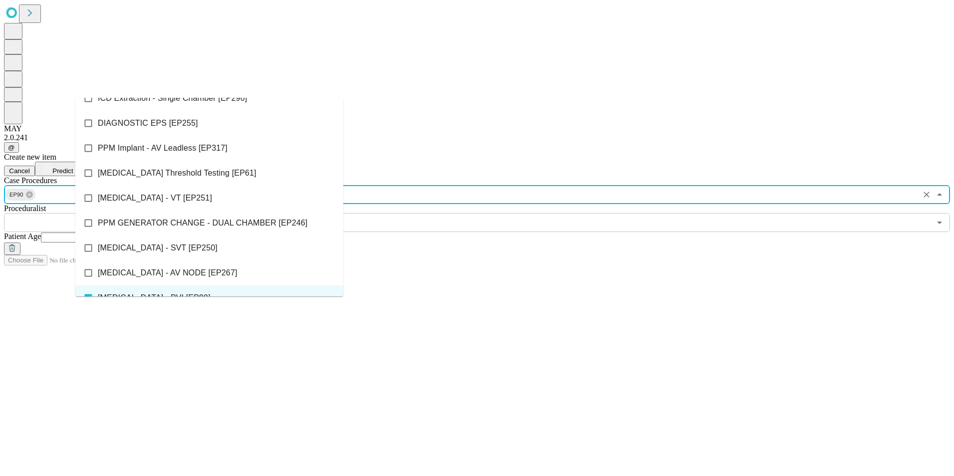 This screenshot has width=954, height=476. What do you see at coordinates (939, 223) in the screenshot?
I see `button: Open` at bounding box center [939, 223].